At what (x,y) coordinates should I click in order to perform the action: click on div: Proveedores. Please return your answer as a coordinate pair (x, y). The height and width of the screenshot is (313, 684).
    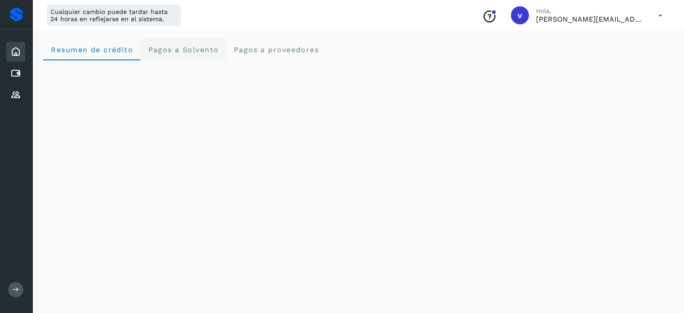
    Looking at the image, I should click on (16, 95).